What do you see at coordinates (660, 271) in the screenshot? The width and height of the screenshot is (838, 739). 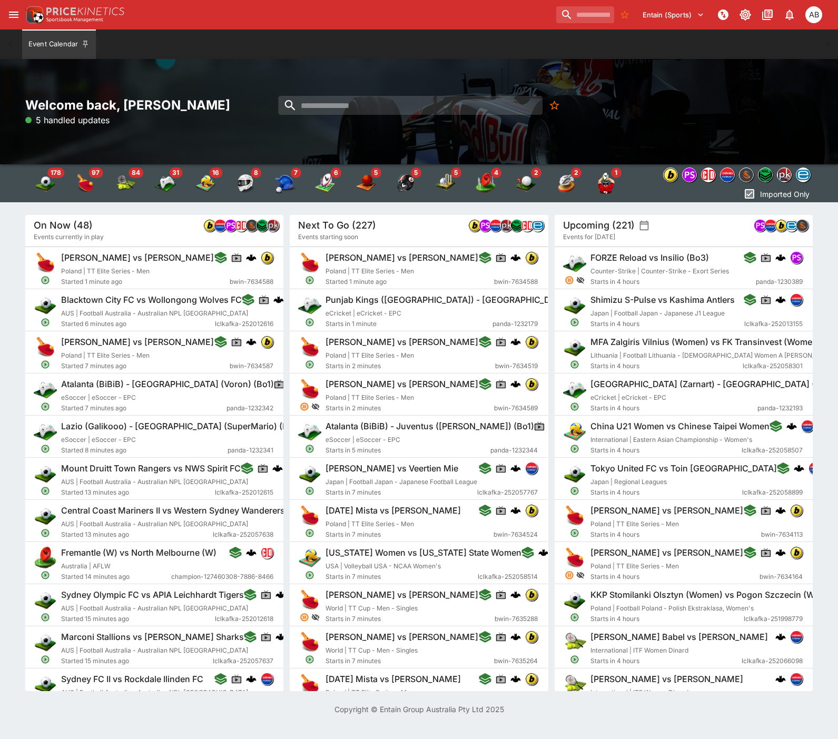 I see `span: Counter-Strike | Counter-Strike - Exort Series` at bounding box center [660, 271].